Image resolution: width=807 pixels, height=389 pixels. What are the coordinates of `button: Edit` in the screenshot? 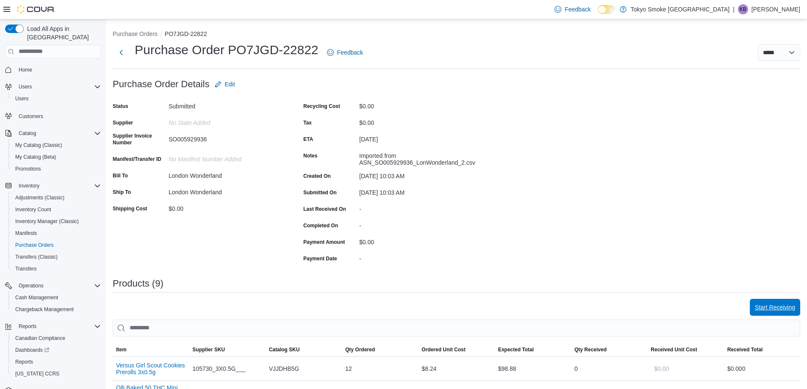 It's located at (225, 84).